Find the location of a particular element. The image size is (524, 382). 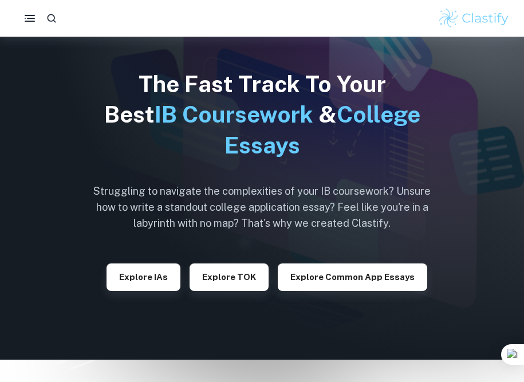

h1: The Fast Track To Your Best & is located at coordinates (262, 114).